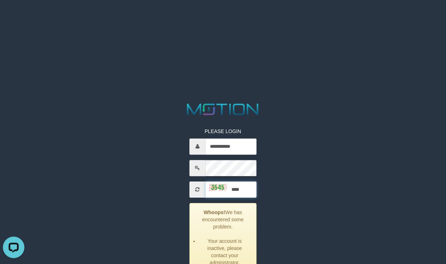  I want to click on img: captcha, so click(218, 188).